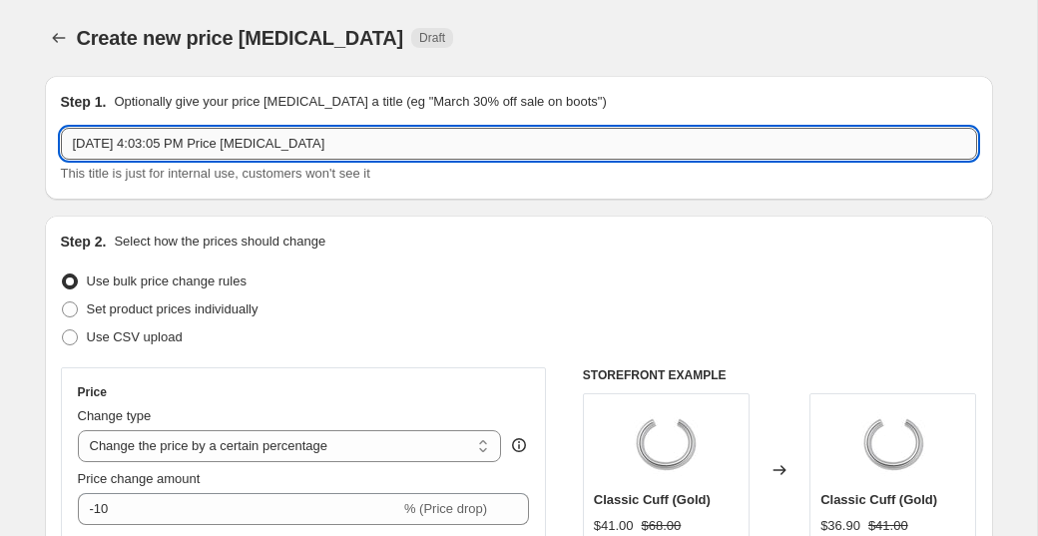 Image resolution: width=1038 pixels, height=536 pixels. Describe the element at coordinates (519, 445) in the screenshot. I see `div: help` at that location.